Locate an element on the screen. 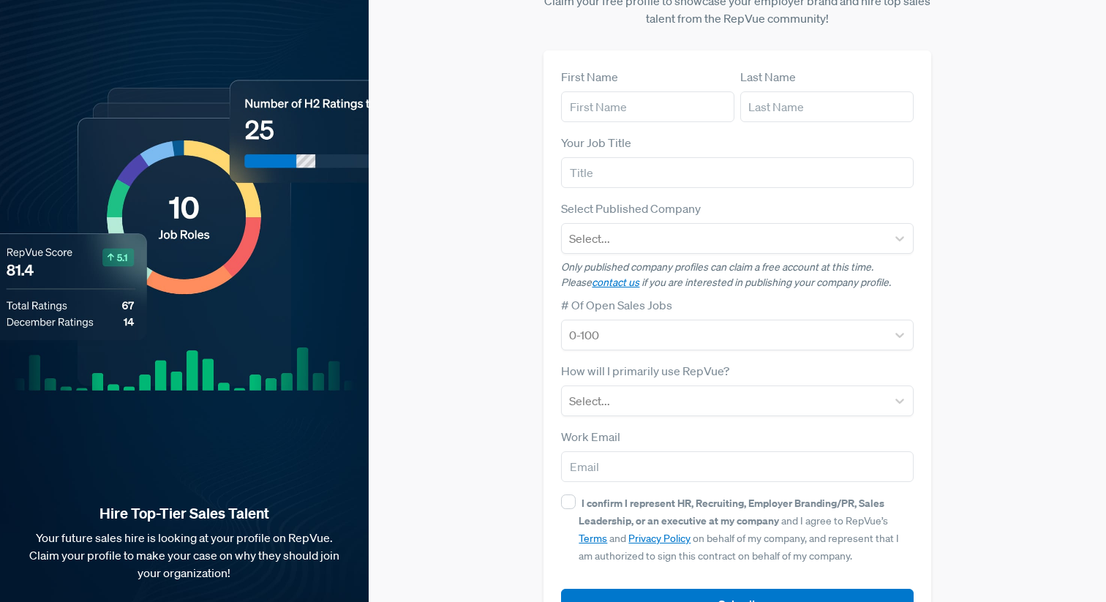 This screenshot has width=1106, height=602. input: First Name is located at coordinates (647, 107).